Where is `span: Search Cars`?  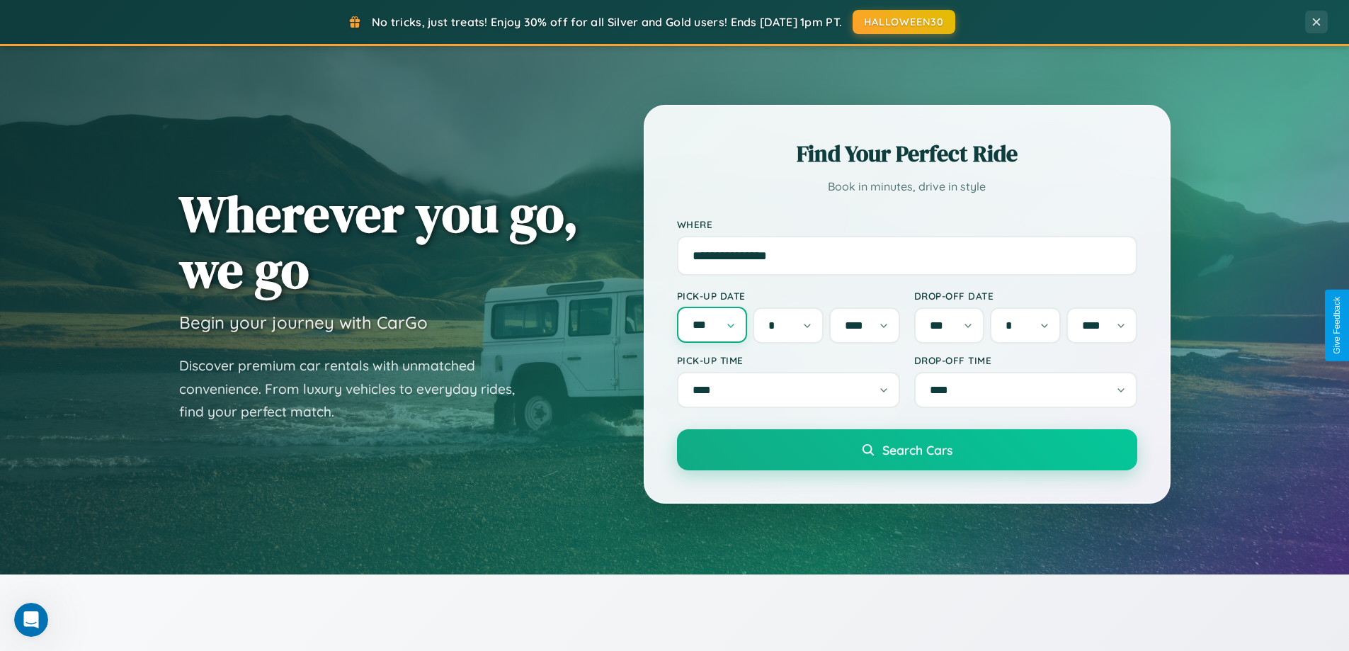 span: Search Cars is located at coordinates (917, 450).